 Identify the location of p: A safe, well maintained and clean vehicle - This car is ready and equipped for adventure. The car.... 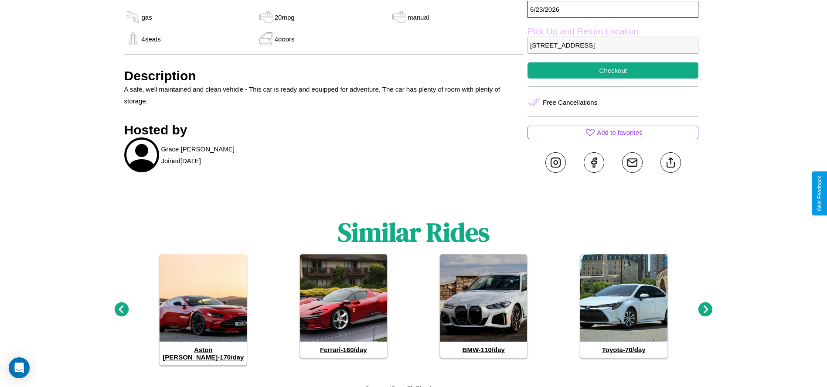
(324, 95).